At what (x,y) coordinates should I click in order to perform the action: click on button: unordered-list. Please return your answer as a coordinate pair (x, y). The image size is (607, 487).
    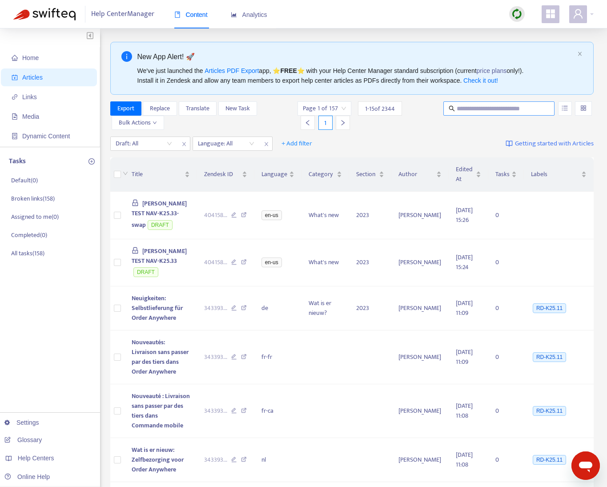
    Looking at the image, I should click on (565, 108).